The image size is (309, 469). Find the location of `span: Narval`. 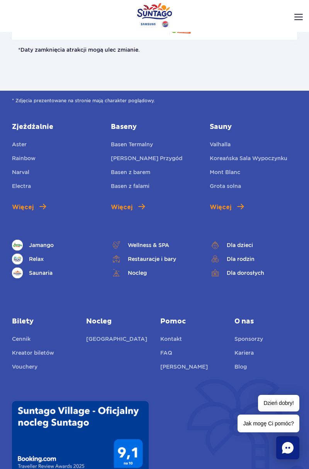

span: Narval is located at coordinates (20, 172).